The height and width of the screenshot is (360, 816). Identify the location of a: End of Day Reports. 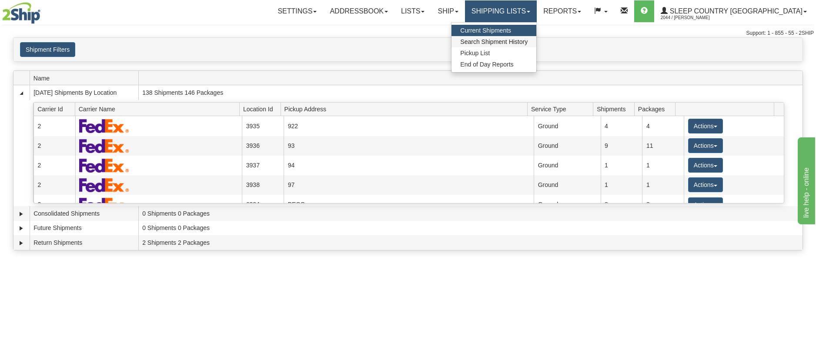
(494, 64).